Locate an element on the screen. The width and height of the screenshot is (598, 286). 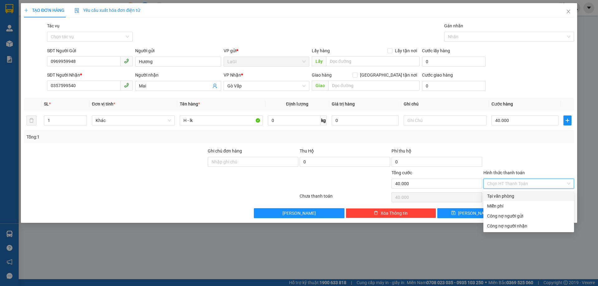
input: Cước lấy hàng is located at coordinates (454, 62).